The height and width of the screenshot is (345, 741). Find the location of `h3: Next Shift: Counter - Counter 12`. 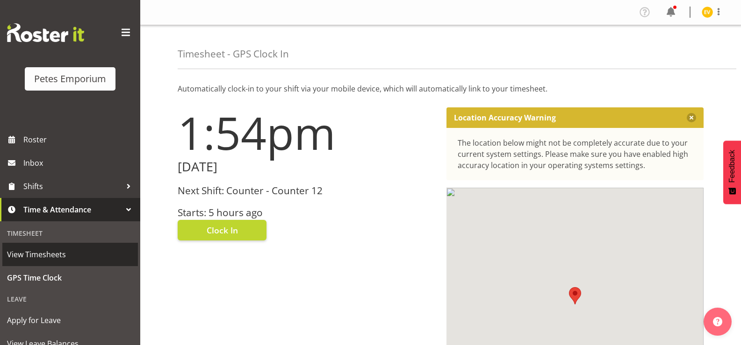

h3: Next Shift: Counter - Counter 12 is located at coordinates (306, 191).